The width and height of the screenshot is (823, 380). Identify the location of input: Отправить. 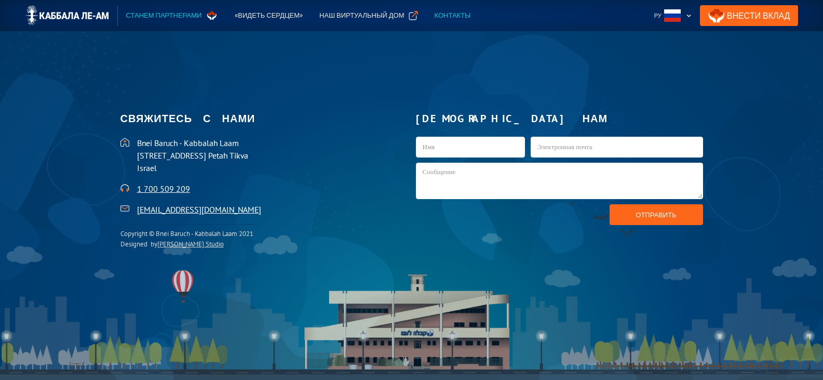
(656, 215).